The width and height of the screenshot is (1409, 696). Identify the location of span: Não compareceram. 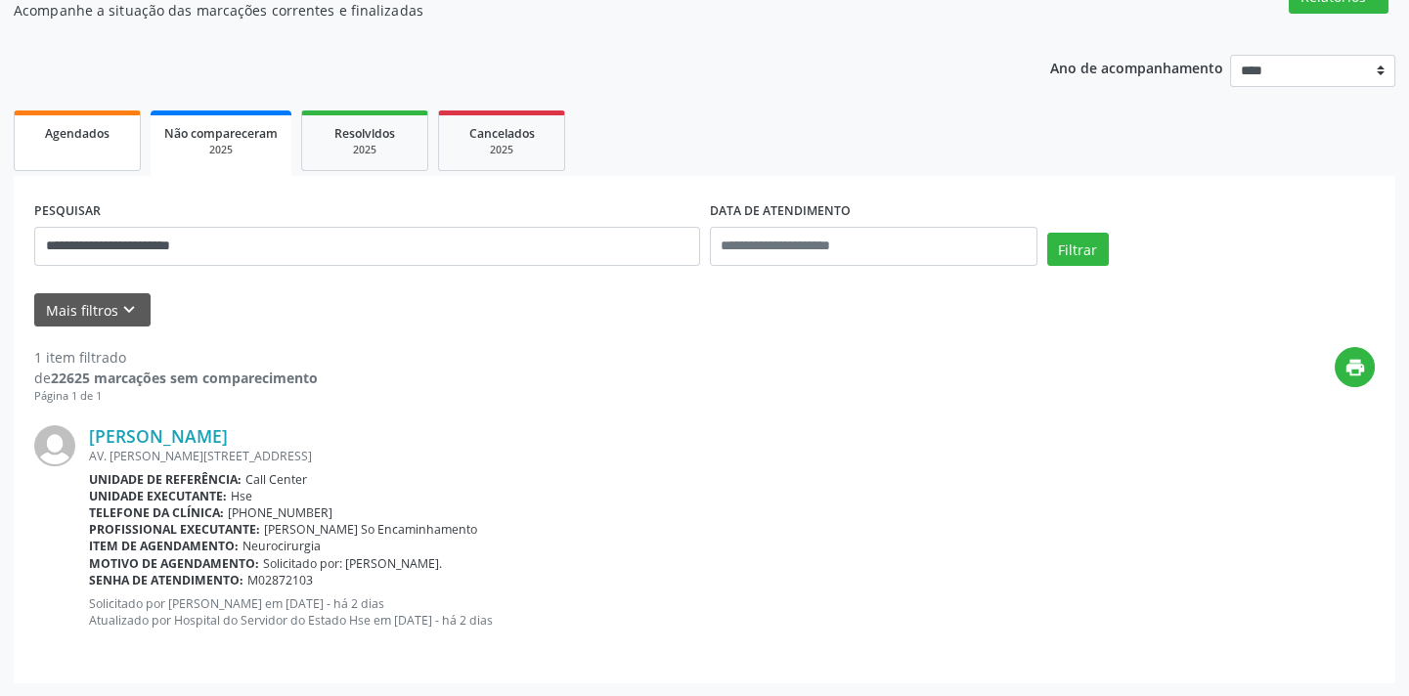
(221, 133).